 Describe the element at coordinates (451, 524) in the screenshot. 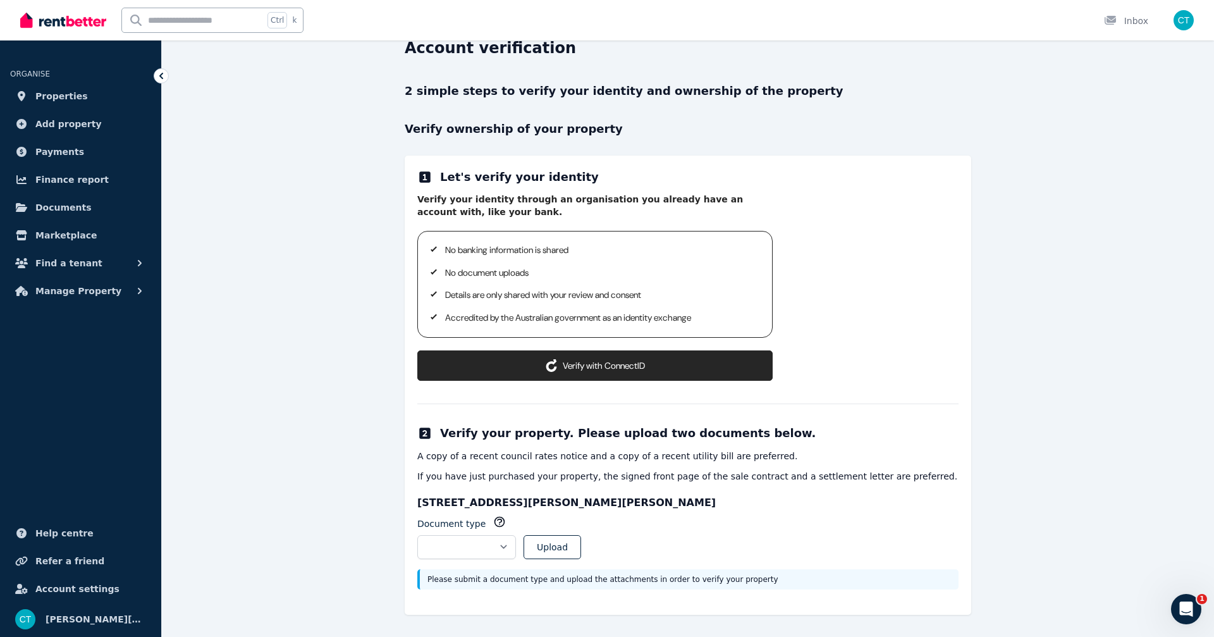

I see `label: Document type` at that location.